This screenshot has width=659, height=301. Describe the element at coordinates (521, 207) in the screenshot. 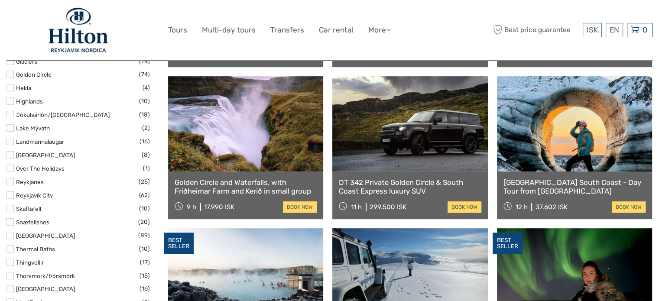

I see `span: 12 h` at that location.